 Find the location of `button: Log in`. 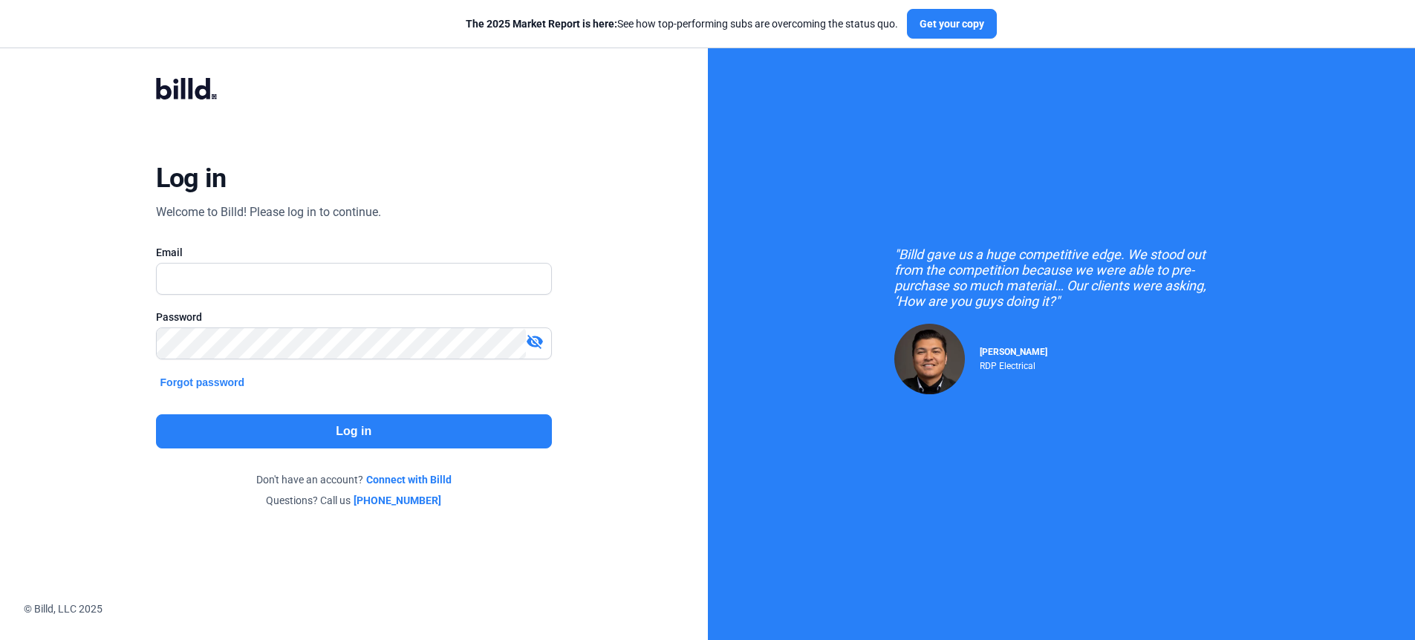

button: Log in is located at coordinates (354, 432).